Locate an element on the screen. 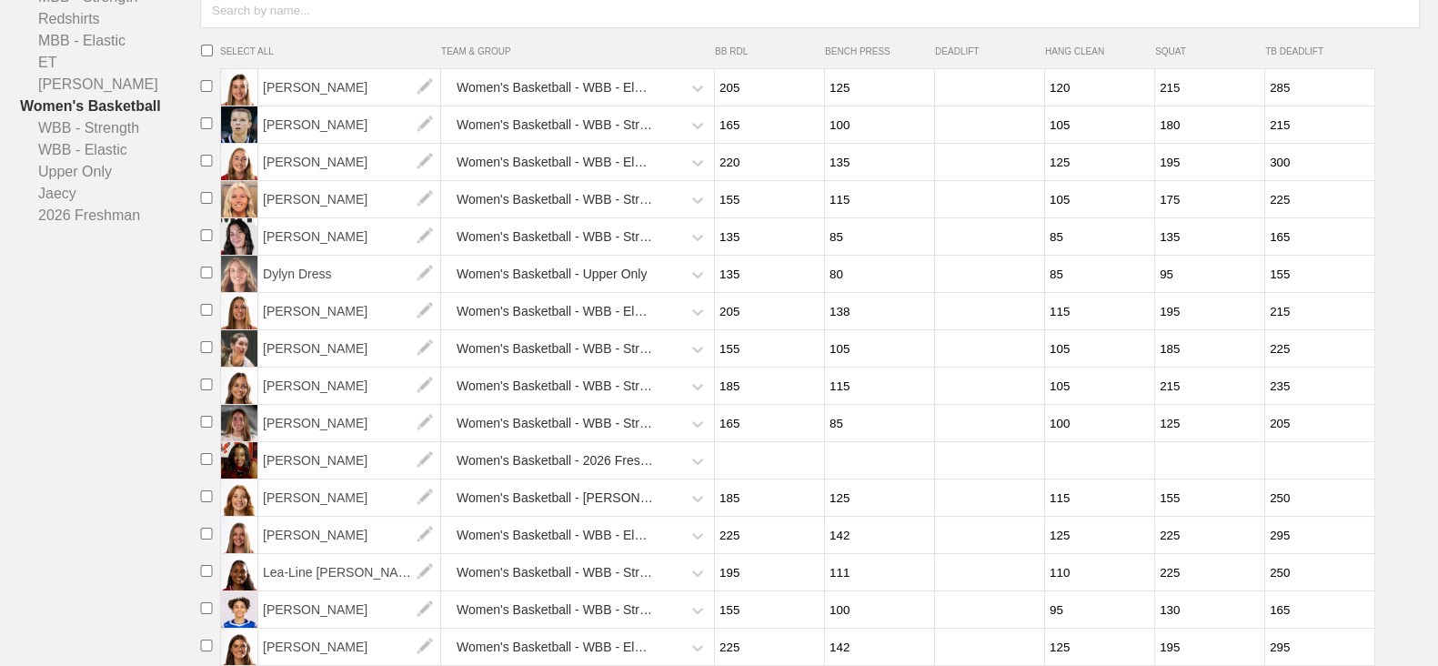  span: TB DEADLIFT is located at coordinates (1316, 51).